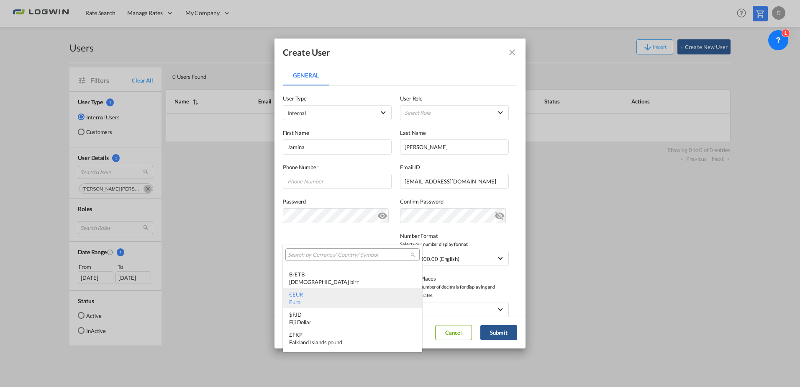 This screenshot has height=387, width=800. Describe the element at coordinates (292, 354) in the screenshot. I see `span: kr` at that location.